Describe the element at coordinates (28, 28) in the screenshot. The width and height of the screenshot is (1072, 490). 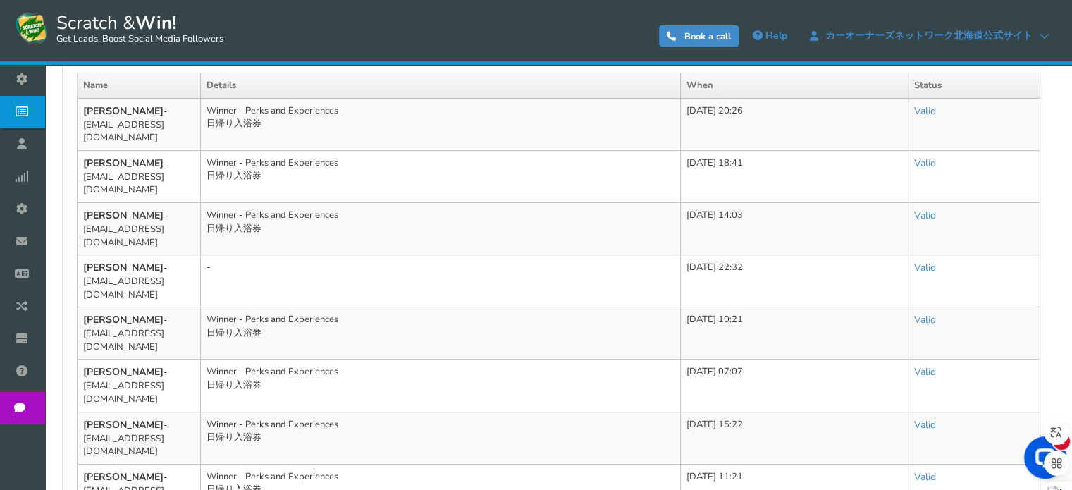
I see `img: logo_orange.svg` at that location.